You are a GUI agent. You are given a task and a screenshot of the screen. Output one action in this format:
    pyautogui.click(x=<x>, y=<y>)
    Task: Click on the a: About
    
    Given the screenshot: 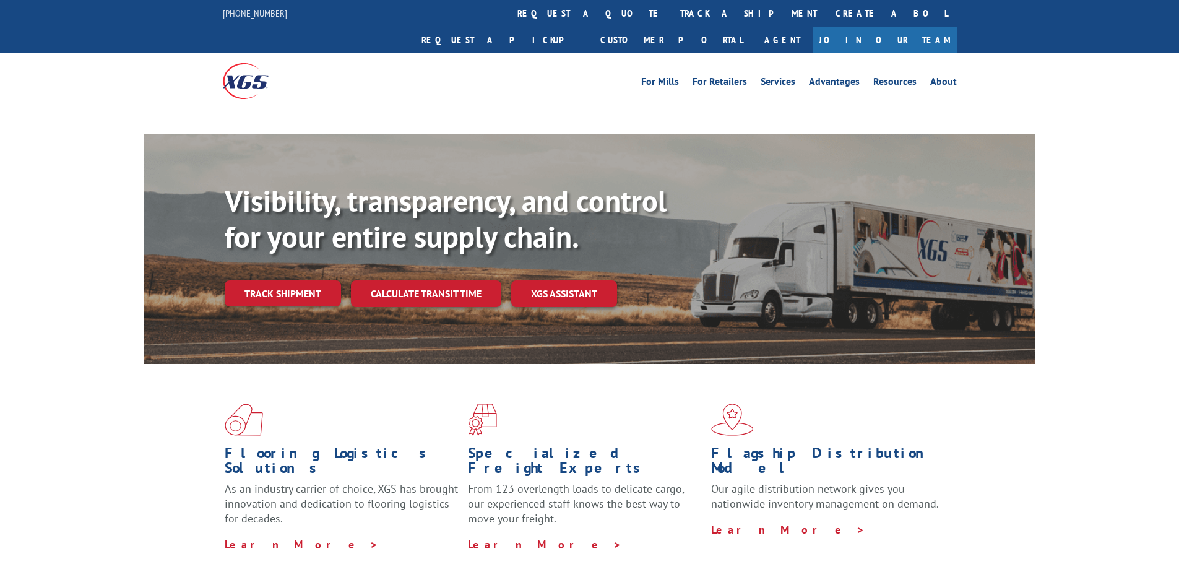 What is the action you would take?
    pyautogui.click(x=943, y=84)
    